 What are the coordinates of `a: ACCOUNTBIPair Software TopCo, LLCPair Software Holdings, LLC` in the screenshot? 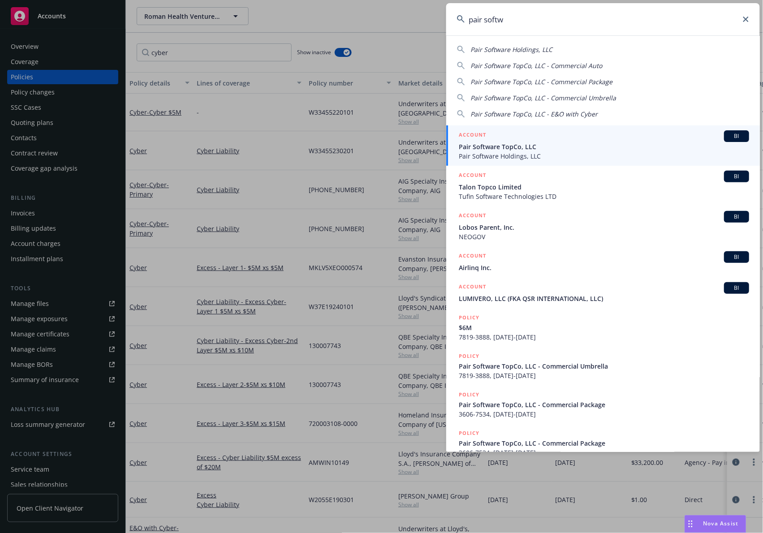 It's located at (603, 146).